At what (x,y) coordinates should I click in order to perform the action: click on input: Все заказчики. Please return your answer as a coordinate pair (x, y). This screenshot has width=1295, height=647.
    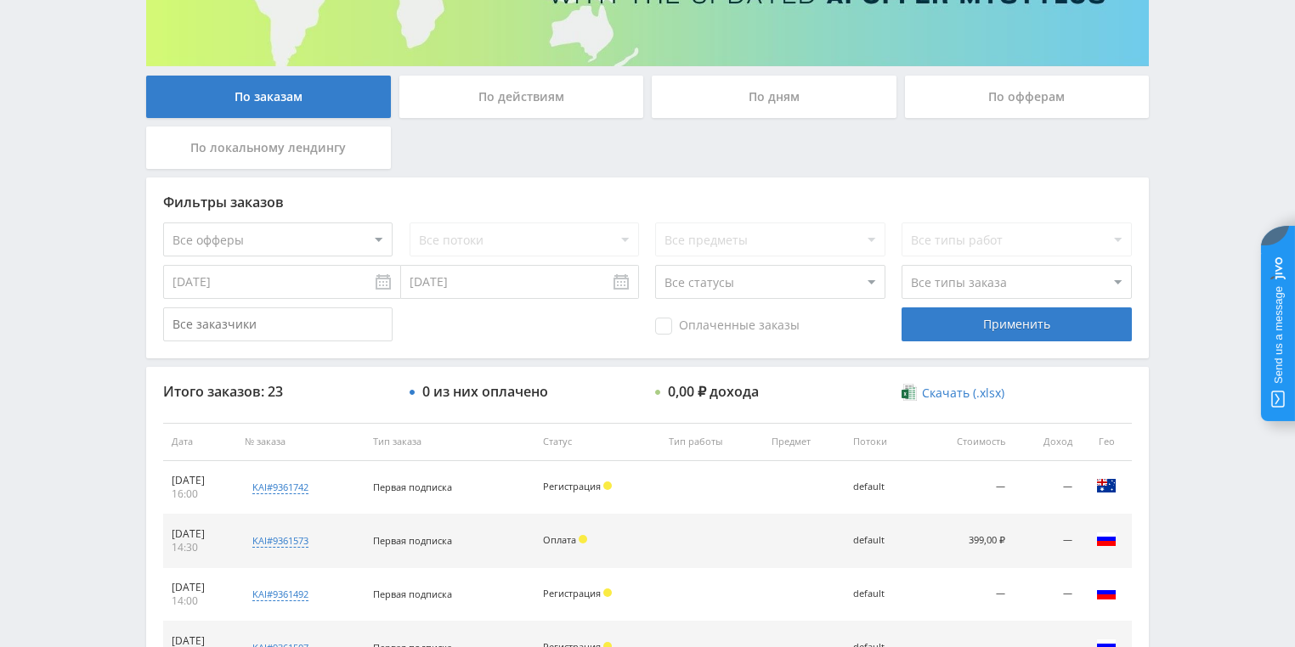
    Looking at the image, I should click on (278, 325).